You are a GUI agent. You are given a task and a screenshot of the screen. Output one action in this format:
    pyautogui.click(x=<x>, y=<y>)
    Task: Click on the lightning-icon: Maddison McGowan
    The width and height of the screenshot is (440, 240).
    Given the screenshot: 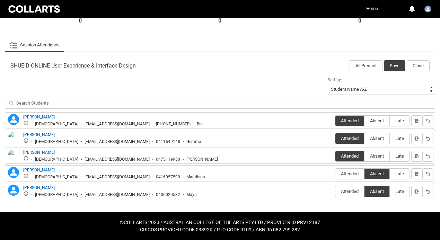 What is the action you would take?
    pyautogui.click(x=14, y=173)
    